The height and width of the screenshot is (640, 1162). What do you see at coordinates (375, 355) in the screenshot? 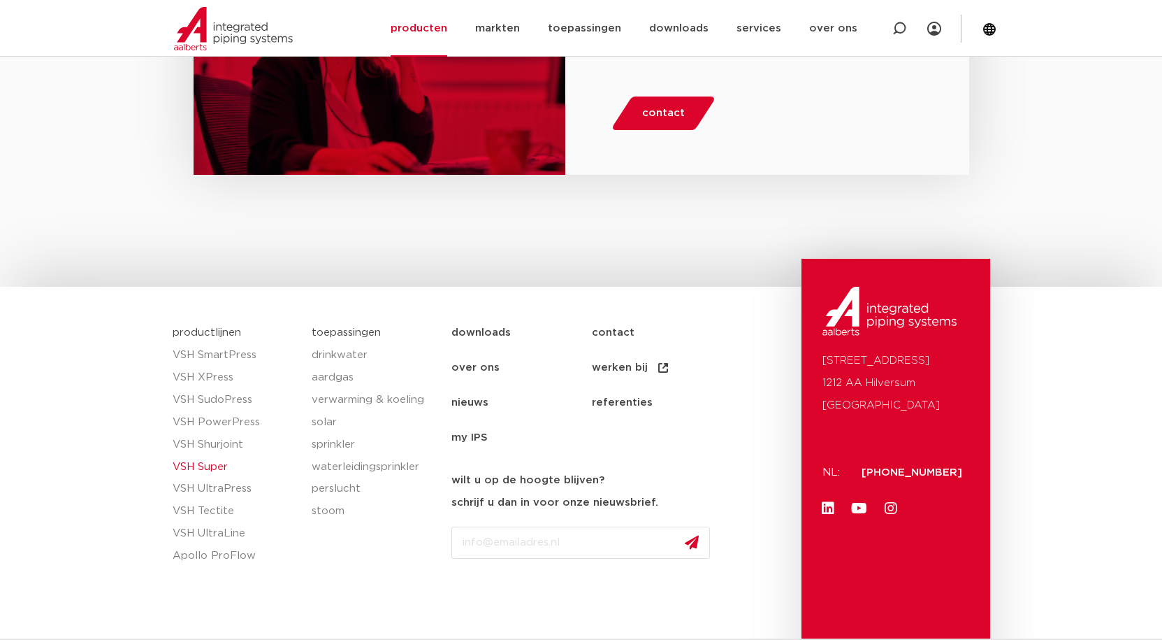
I see `a: drinkwater` at bounding box center [375, 355].